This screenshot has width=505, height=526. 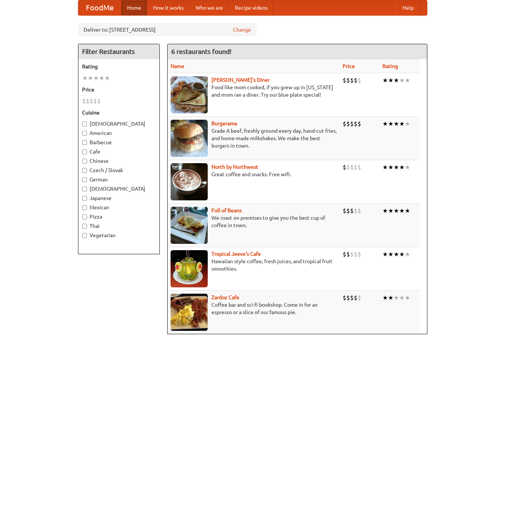 I want to click on p: Great coffee and snacks. Free wifi., so click(x=253, y=174).